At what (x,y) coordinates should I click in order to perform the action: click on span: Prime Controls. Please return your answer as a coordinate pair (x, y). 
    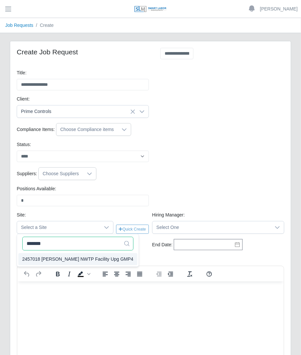
    Looking at the image, I should click on (76, 111).